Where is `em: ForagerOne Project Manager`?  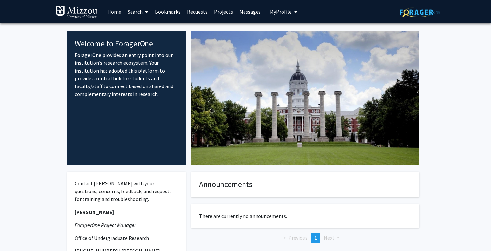 em: ForagerOne Project Manager is located at coordinates (105, 225).